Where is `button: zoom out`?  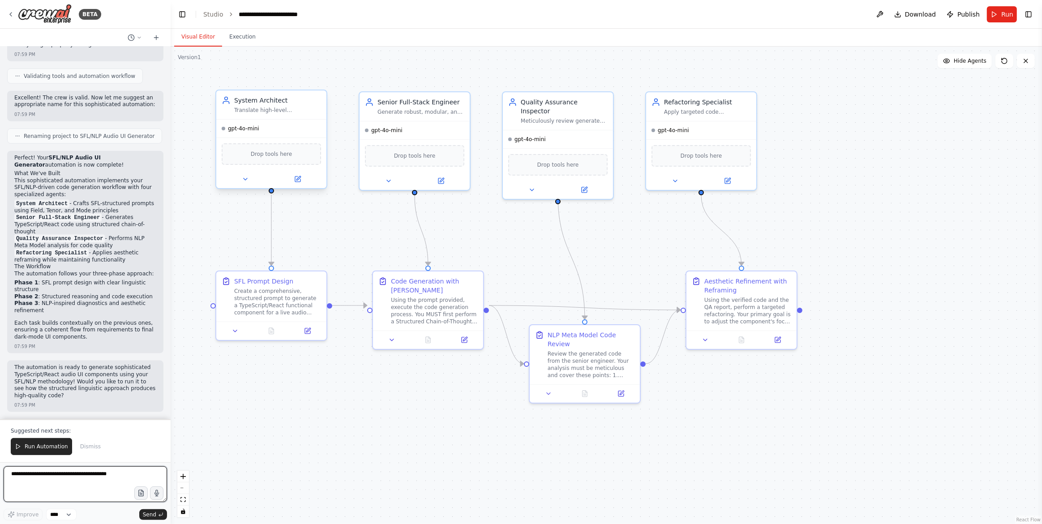
button: zoom out is located at coordinates (183, 488).